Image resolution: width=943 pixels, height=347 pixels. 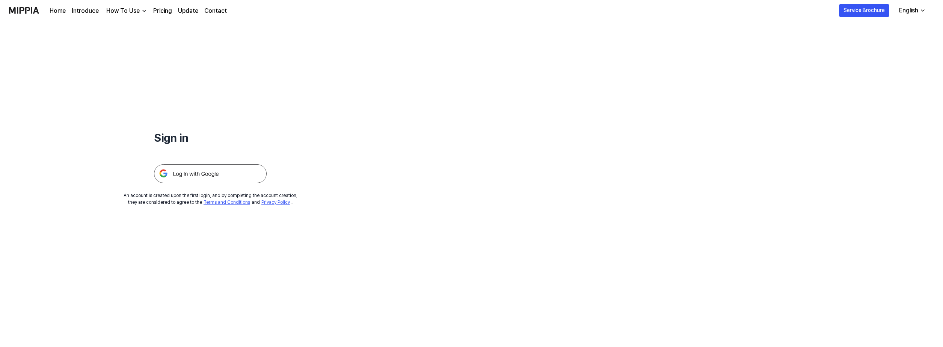 What do you see at coordinates (210, 199) in the screenshot?
I see `div: An account is created upon the first login, and by completing the account creation, they are cons...` at bounding box center [210, 199].